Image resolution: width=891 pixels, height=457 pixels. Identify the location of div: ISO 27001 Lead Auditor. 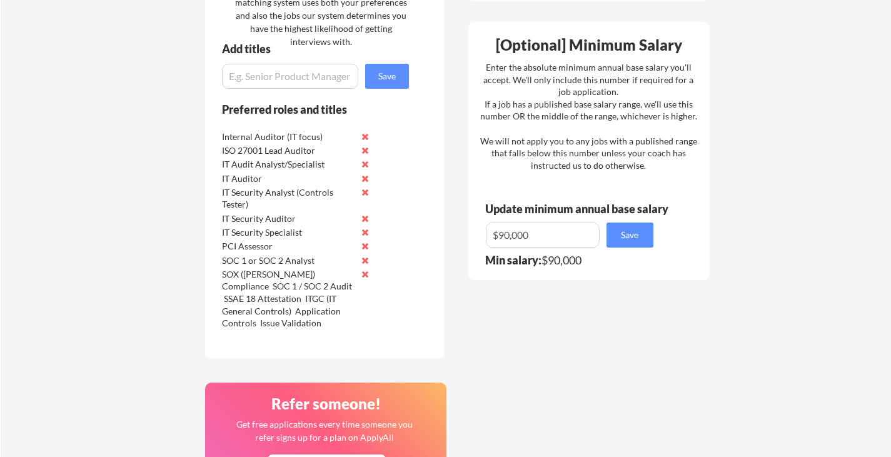
(288, 151).